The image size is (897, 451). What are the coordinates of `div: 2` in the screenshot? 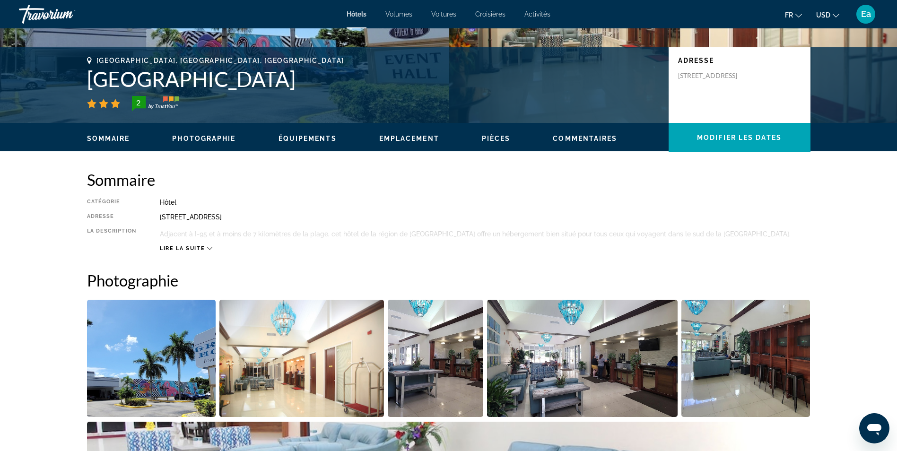 It's located at (138, 103).